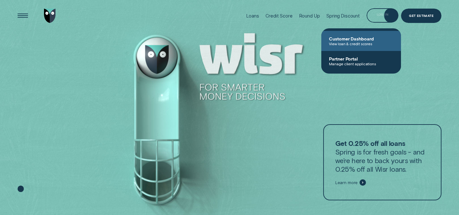  What do you see at coordinates (421, 16) in the screenshot?
I see `a: Get Estimate` at bounding box center [421, 16].